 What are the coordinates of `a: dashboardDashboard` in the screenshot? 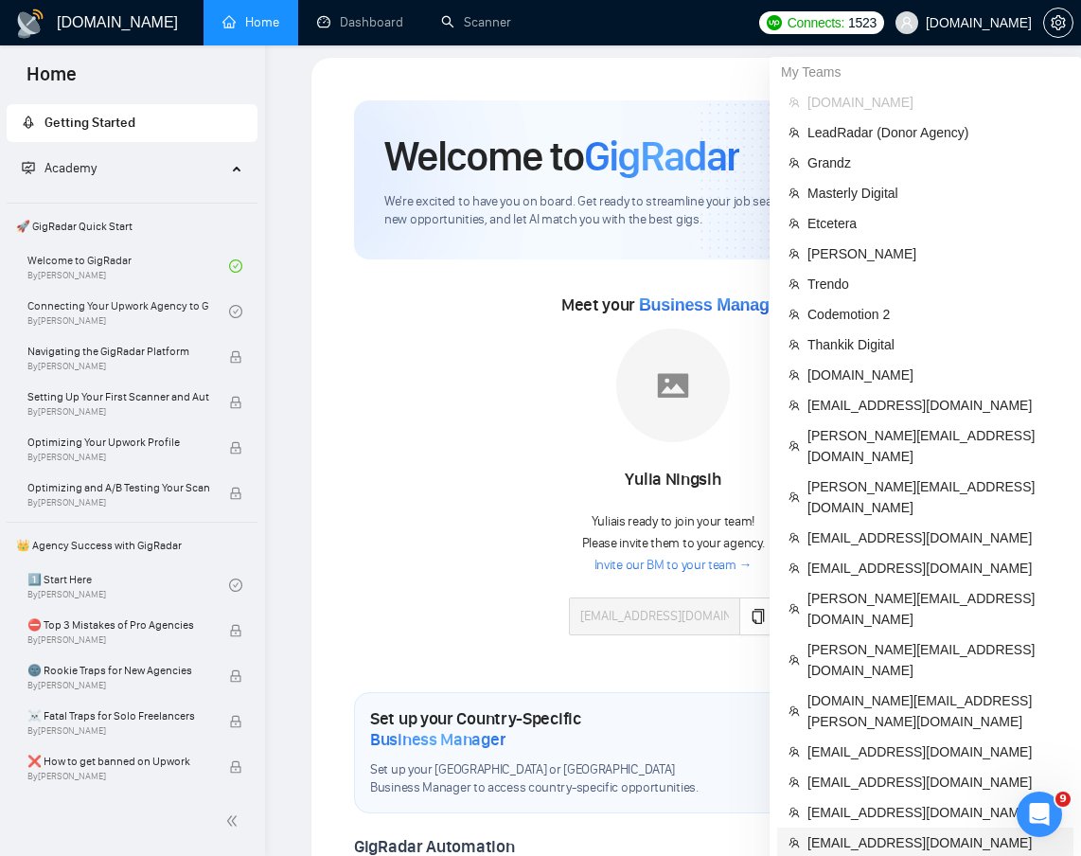 It's located at (360, 22).